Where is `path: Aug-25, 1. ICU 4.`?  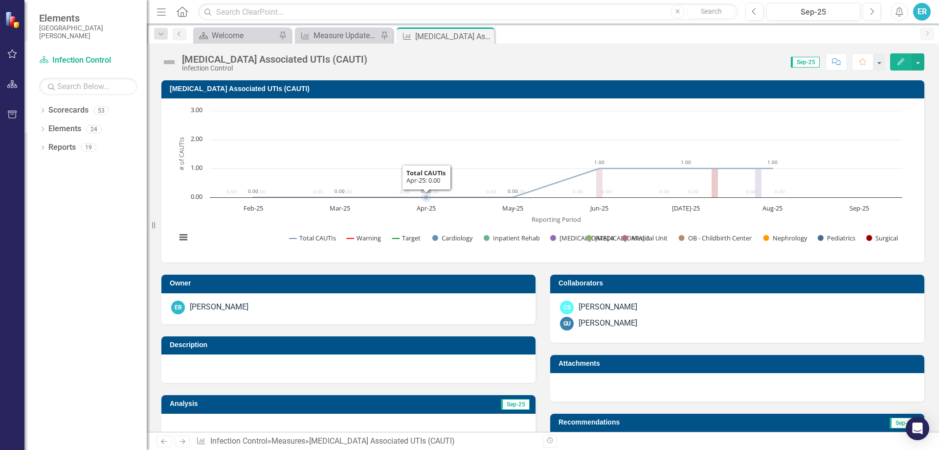
path: Aug-25, 1. ICU 4. is located at coordinates (759, 183).